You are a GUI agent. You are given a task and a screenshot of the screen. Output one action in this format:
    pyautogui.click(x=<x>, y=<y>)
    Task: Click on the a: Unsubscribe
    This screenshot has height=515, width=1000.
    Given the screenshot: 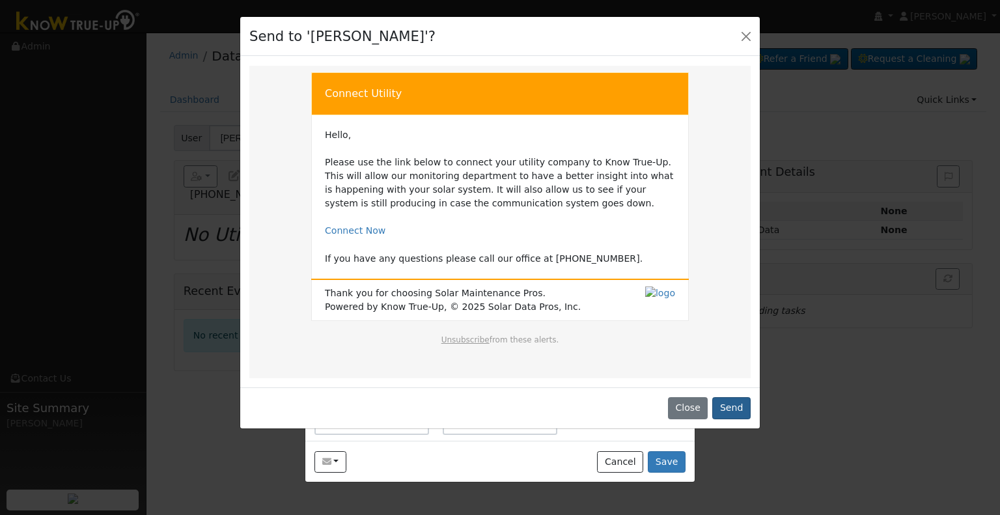 What is the action you would take?
    pyautogui.click(x=465, y=340)
    